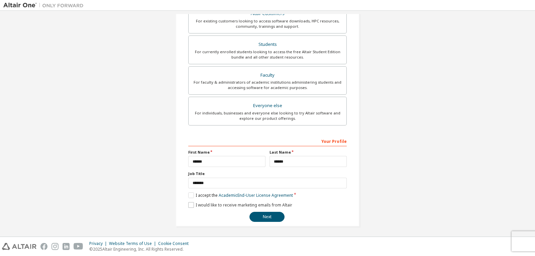  I want to click on div: For currently enrolled students looking to access the free Altair Student Edition bundle and all ..., so click(267, 54).